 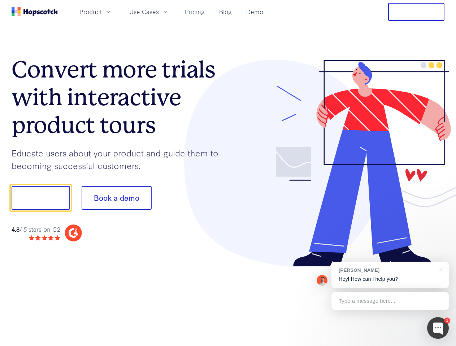 I want to click on button: Product, so click(x=96, y=12).